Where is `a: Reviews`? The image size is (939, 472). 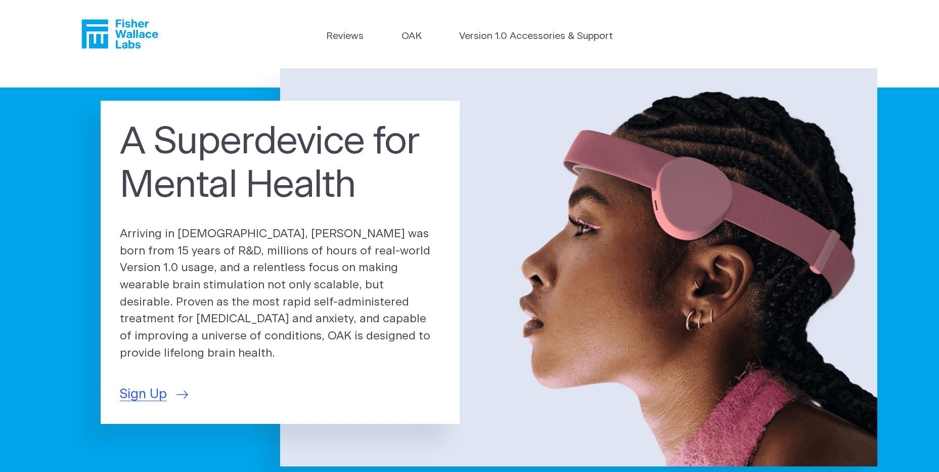 a: Reviews is located at coordinates (345, 36).